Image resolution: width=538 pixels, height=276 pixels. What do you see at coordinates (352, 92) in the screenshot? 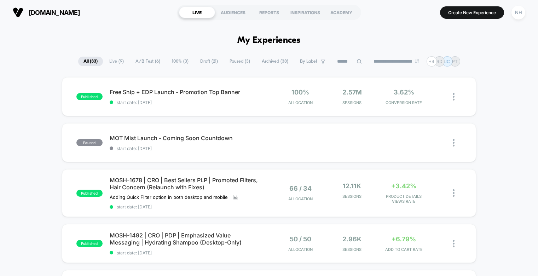
I see `span: 2.57M` at bounding box center [352, 92].